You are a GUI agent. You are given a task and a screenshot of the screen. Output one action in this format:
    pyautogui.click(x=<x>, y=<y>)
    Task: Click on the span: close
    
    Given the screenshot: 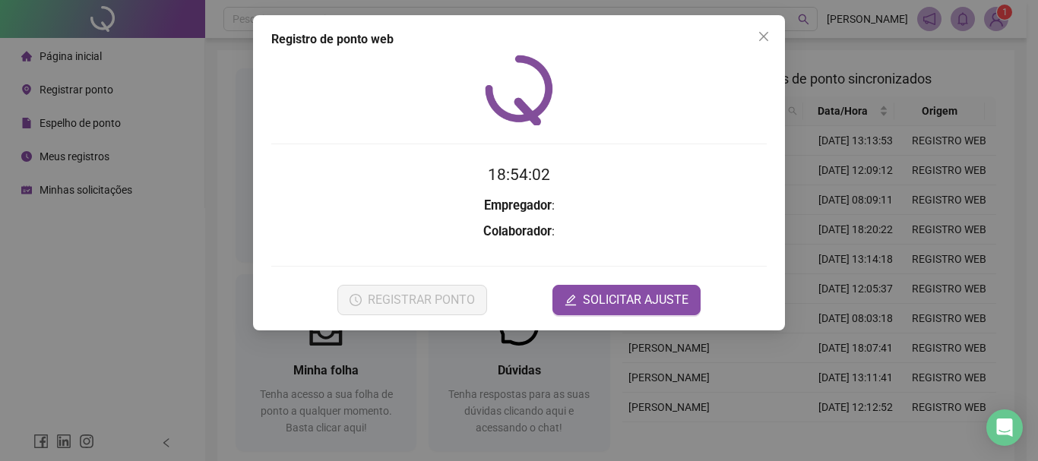 What is the action you would take?
    pyautogui.click(x=764, y=36)
    